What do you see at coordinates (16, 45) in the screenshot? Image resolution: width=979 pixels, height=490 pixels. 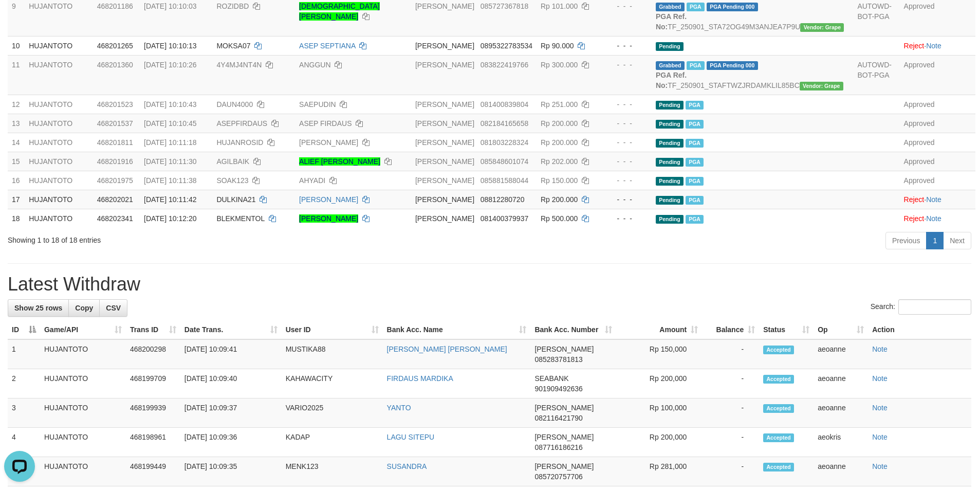 I see `td: 10` at bounding box center [16, 45].